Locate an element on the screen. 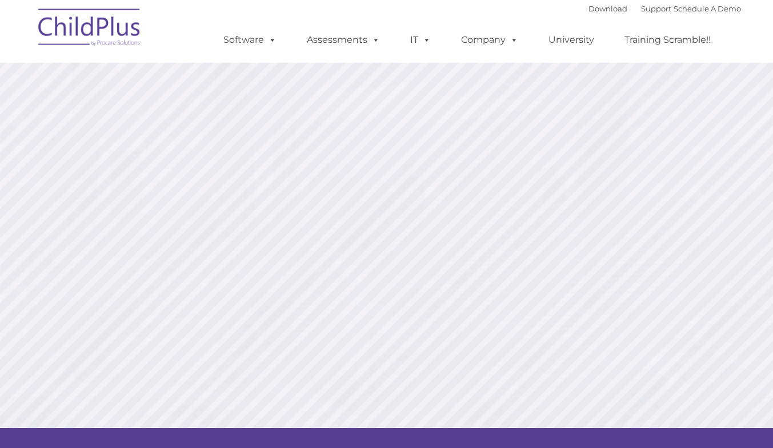  a: Company is located at coordinates (489, 40).